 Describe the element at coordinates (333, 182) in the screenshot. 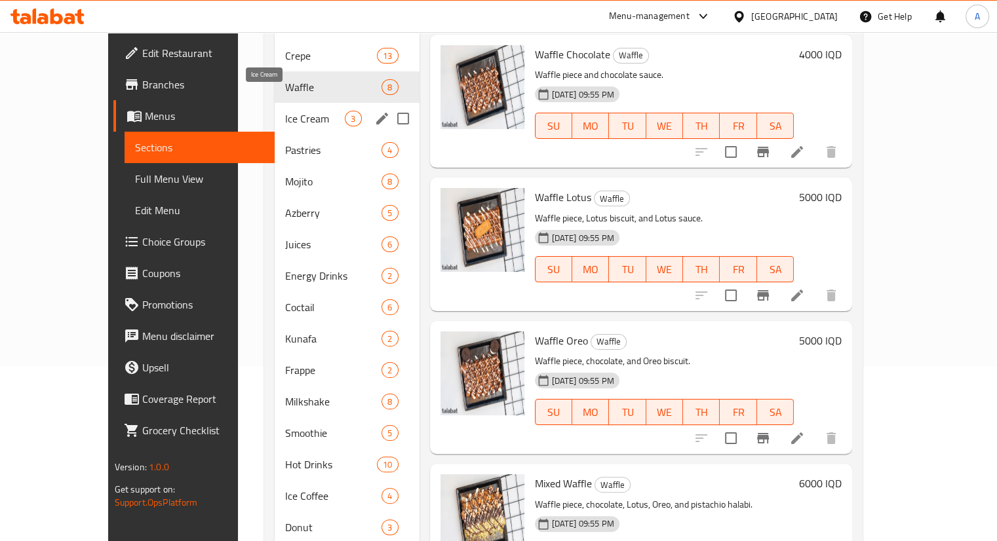

I see `span: Mojito` at that location.